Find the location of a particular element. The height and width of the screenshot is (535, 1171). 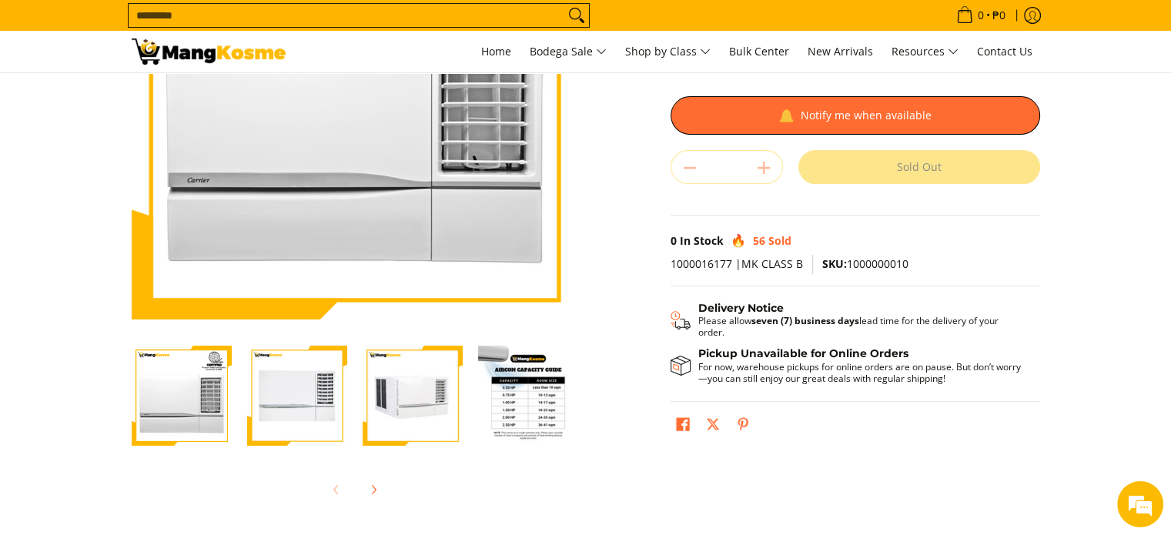

a: Bulk Center is located at coordinates (759, 52).